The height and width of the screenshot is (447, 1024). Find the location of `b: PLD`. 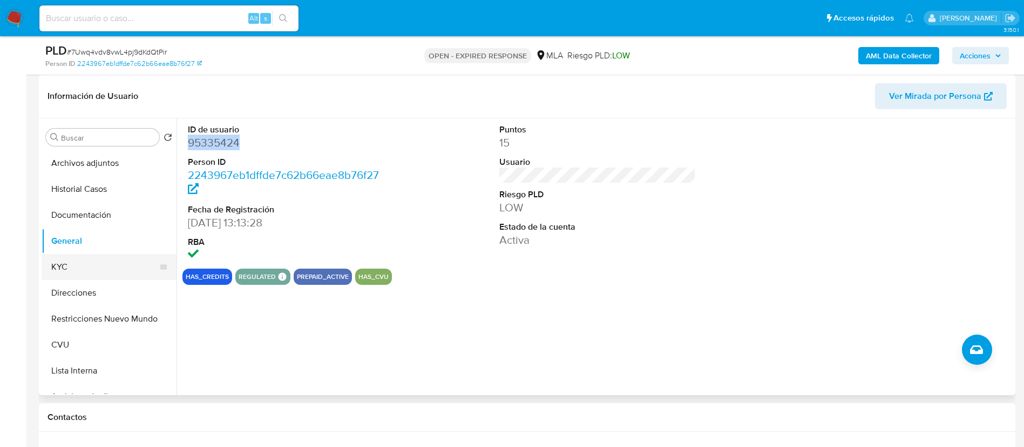

b: PLD is located at coordinates (56, 50).